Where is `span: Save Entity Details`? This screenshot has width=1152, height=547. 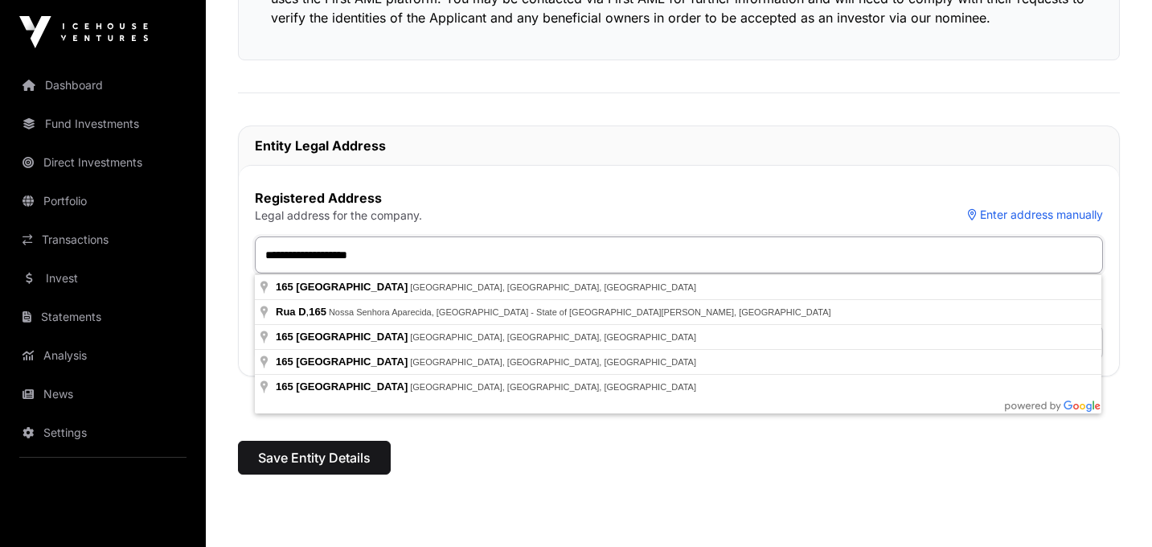 span: Save Entity Details is located at coordinates (314, 457).